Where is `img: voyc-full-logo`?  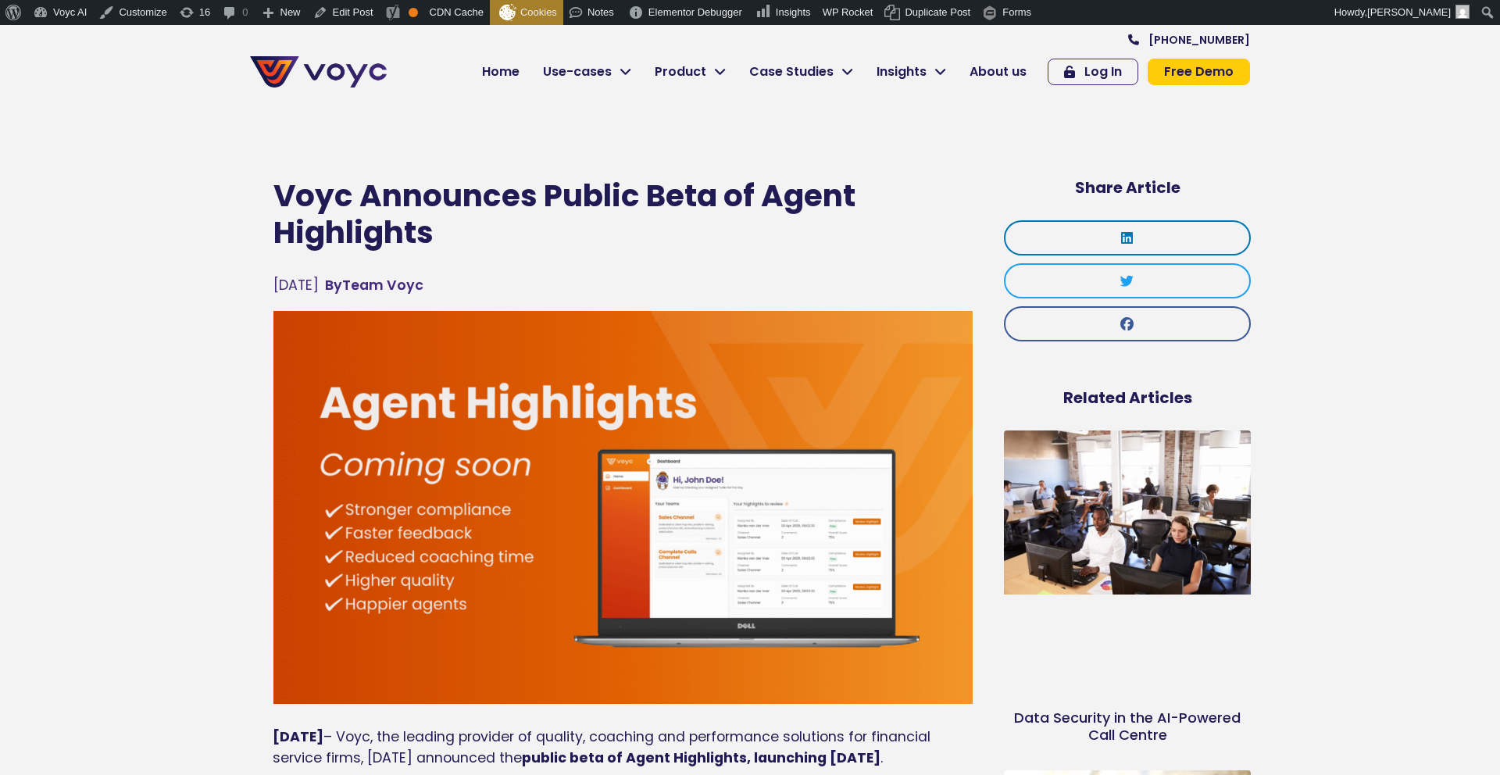 img: voyc-full-logo is located at coordinates (318, 72).